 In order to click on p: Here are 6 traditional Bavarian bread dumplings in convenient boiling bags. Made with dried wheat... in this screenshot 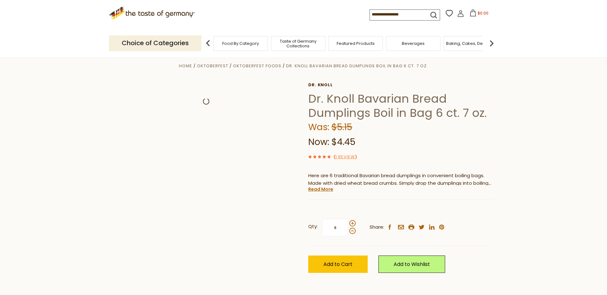, I will do `click(401, 180)`.